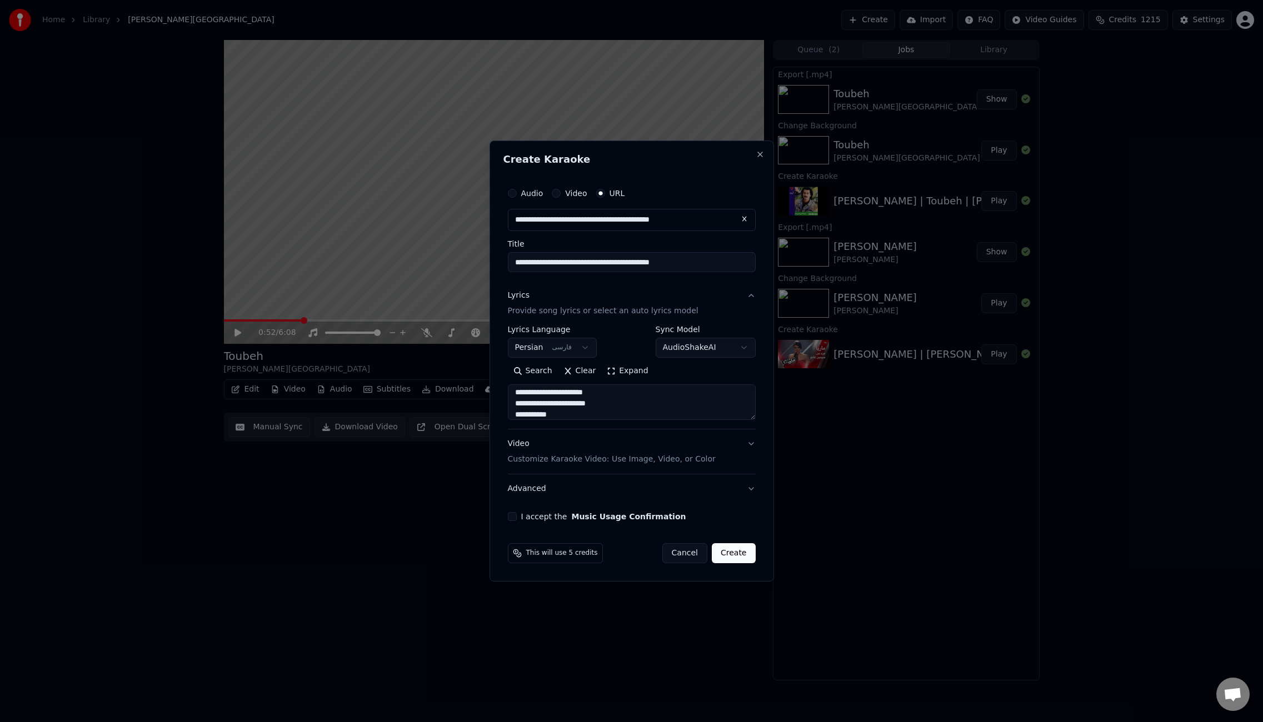  I want to click on button: VideoCustomize Karaoke Video: Use Image, Video, or Color, so click(632, 452).